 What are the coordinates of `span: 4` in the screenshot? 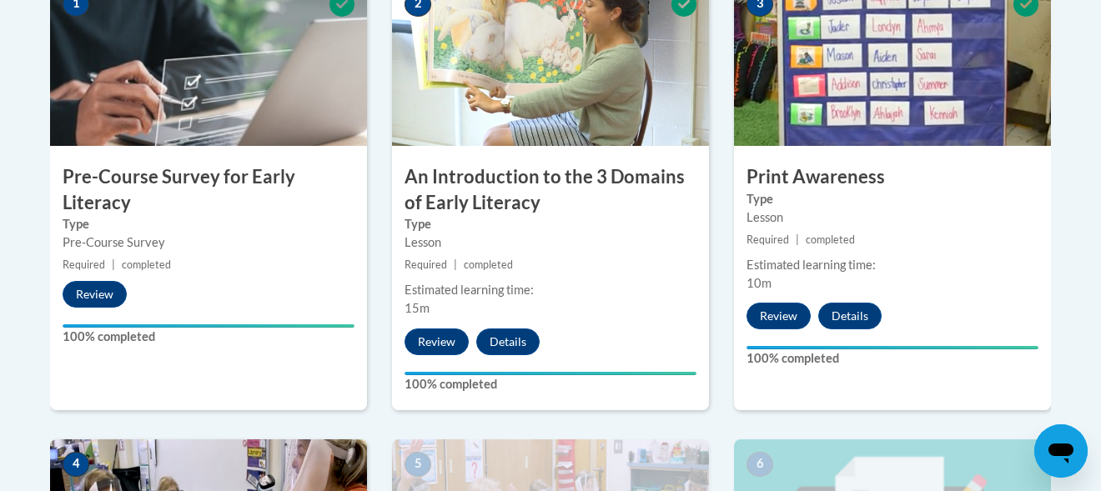 It's located at (76, 464).